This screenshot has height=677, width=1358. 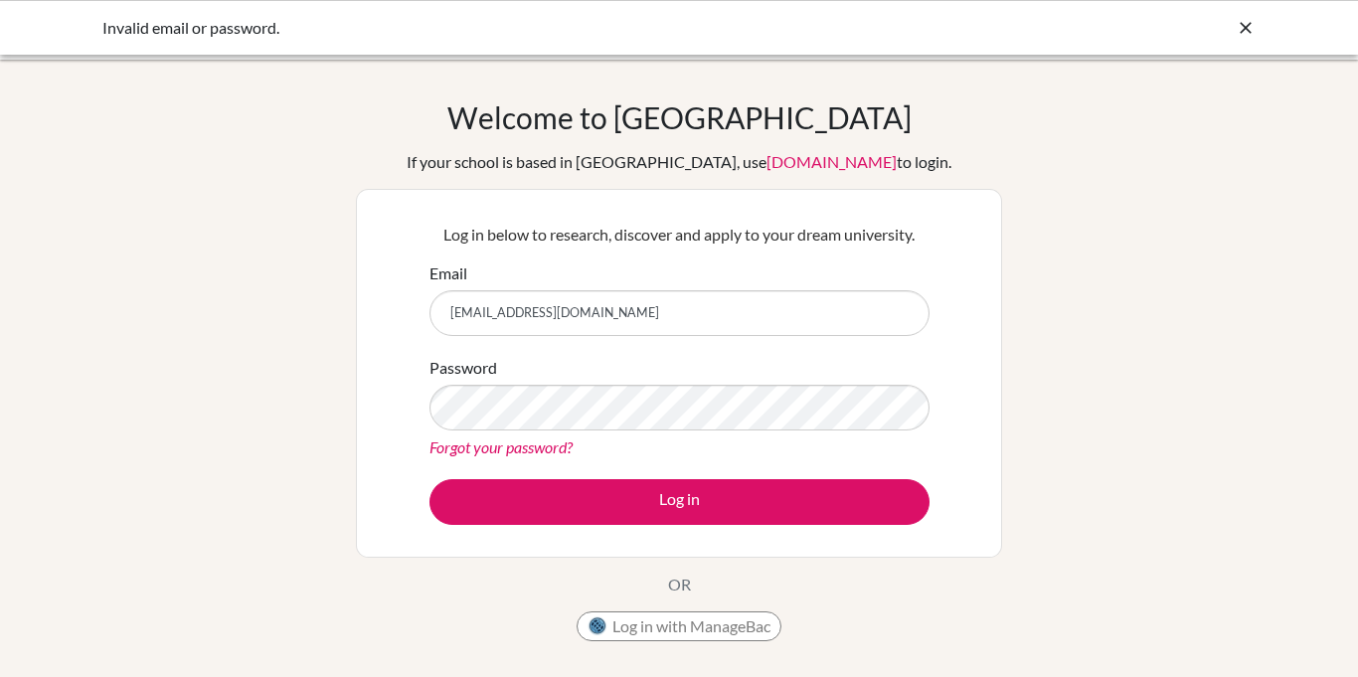 I want to click on p: Log in below to research, discover and apply to your dream university., so click(x=679, y=235).